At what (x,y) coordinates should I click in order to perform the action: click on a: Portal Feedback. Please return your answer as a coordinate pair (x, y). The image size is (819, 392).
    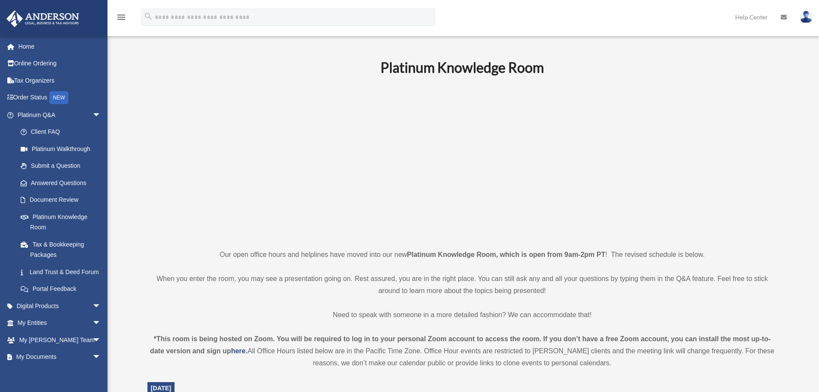
    Looking at the image, I should click on (63, 289).